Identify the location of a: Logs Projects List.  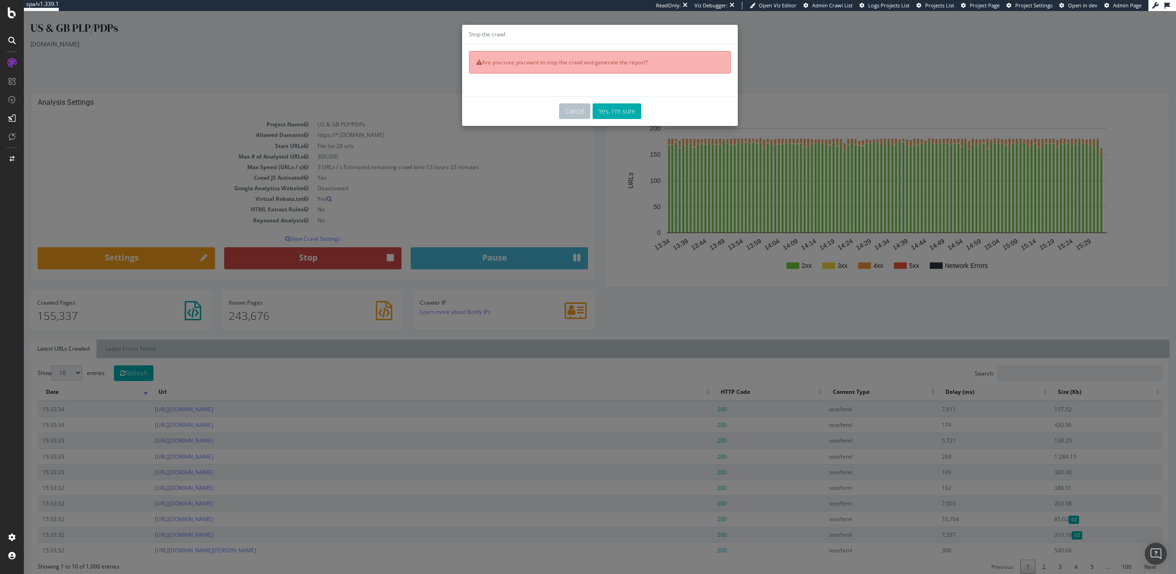
(885, 6).